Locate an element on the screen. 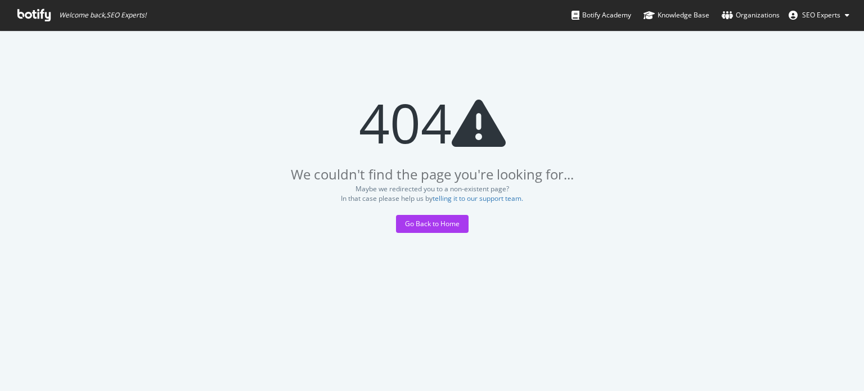 This screenshot has height=391, width=864. div: Knowledge Base is located at coordinates (676, 15).